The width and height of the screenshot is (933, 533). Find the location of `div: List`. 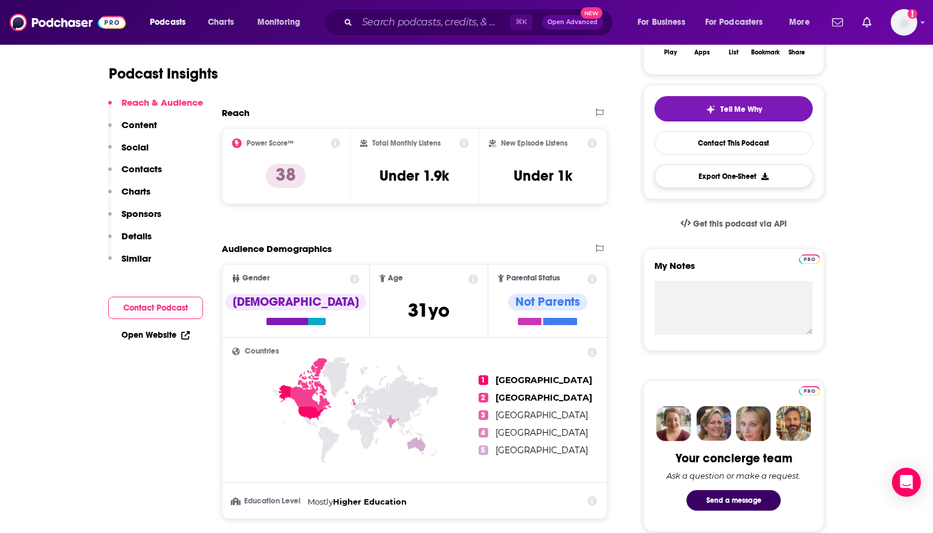

div: List is located at coordinates (733, 53).